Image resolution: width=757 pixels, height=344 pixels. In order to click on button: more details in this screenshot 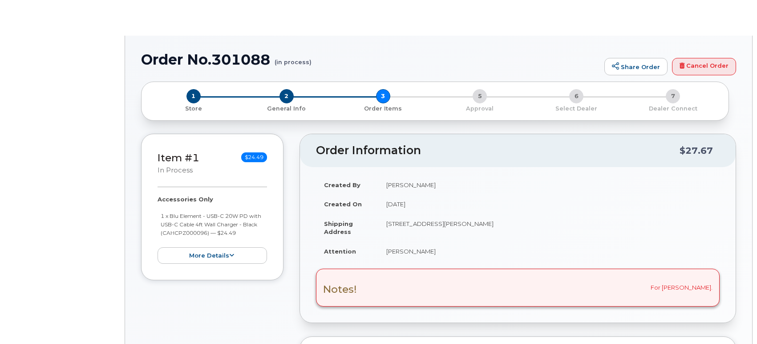, I will do `click(212, 255)`.